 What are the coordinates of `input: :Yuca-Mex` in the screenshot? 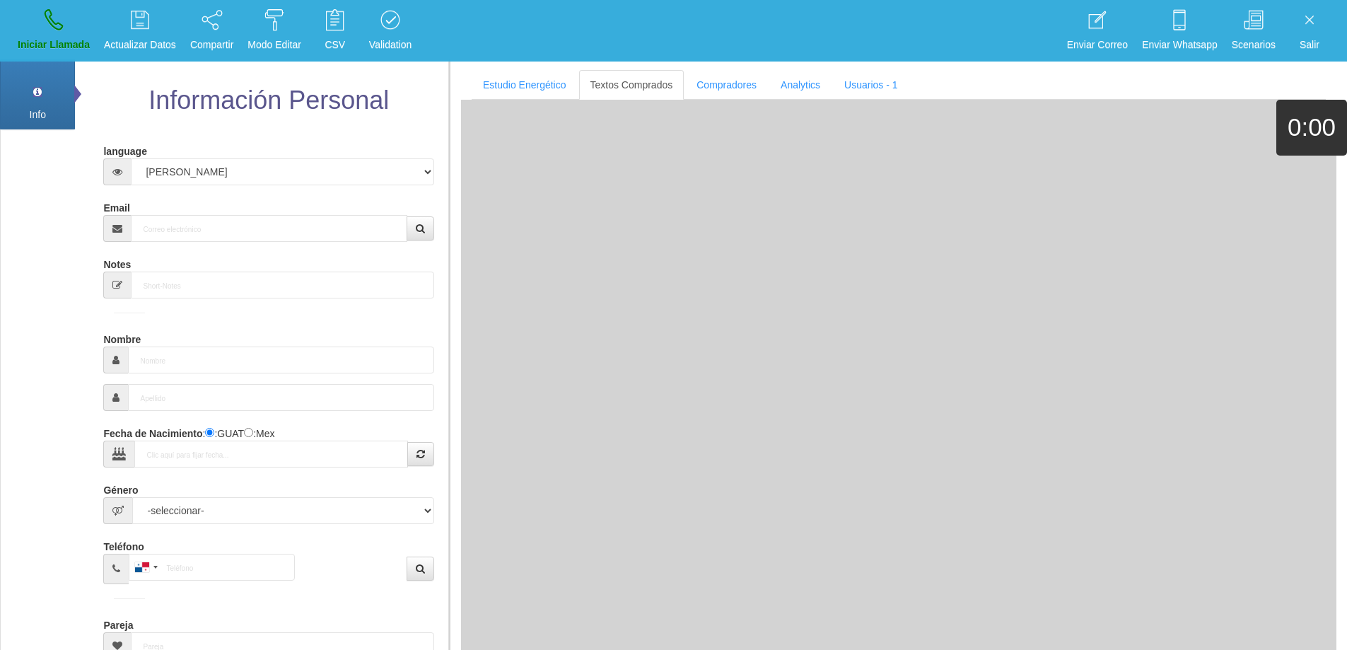 It's located at (248, 432).